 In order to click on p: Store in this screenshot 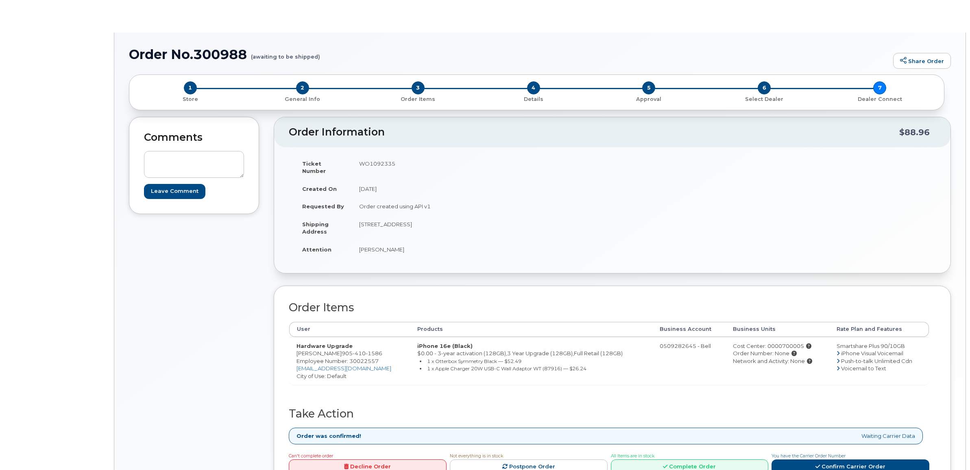, I will do `click(190, 99)`.